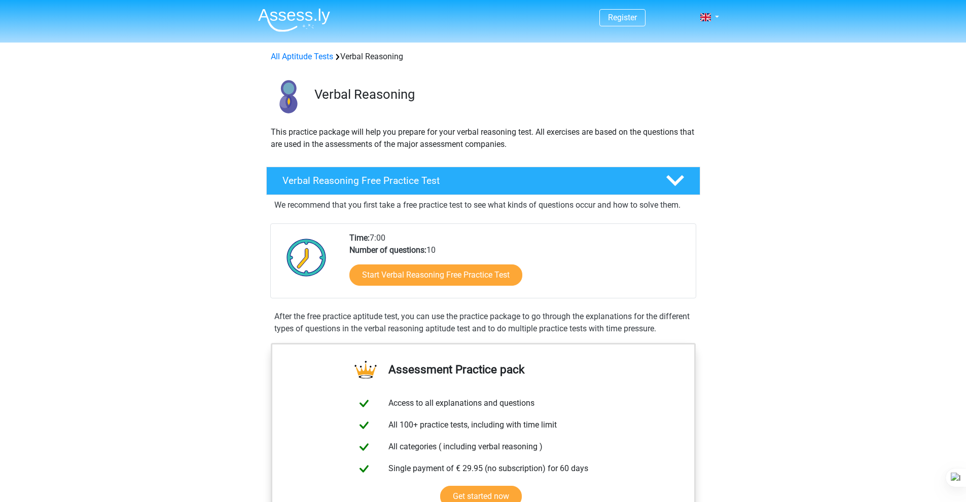 The height and width of the screenshot is (502, 966). Describe the element at coordinates (483, 323) in the screenshot. I see `div: After the free practice aptitude test, you can use the practice package to go through the explana...` at that location.